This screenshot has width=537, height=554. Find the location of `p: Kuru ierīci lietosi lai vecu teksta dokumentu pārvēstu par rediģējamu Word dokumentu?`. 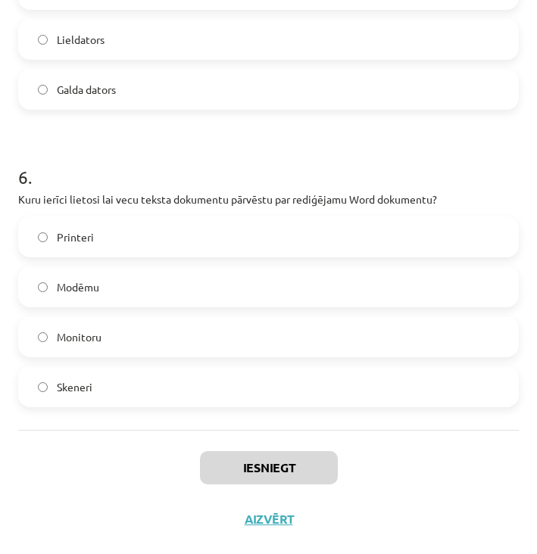

p: Kuru ierīci lietosi lai vecu teksta dokumentu pārvēstu par rediģējamu Word dokumentu? is located at coordinates (268, 199).